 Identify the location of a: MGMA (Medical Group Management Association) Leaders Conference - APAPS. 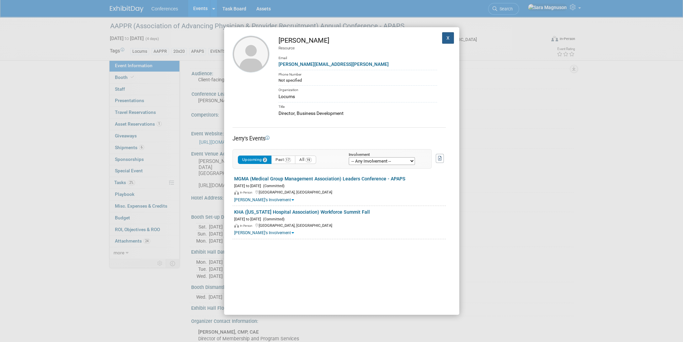
(320, 179).